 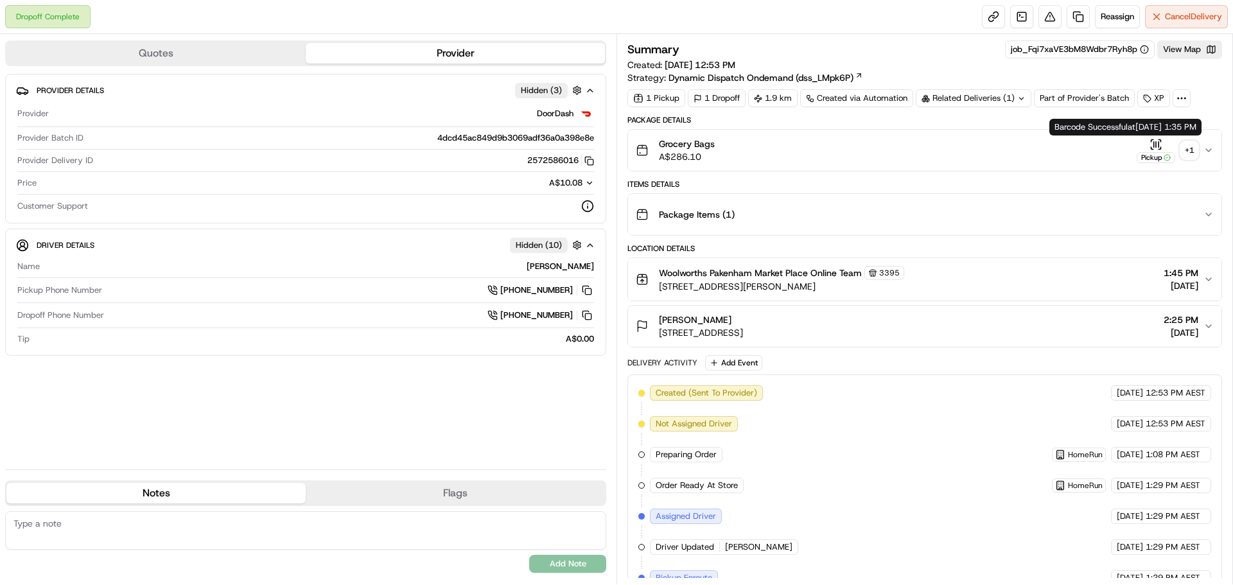 What do you see at coordinates (1118, 17) in the screenshot?
I see `button: Reassign` at bounding box center [1118, 17].